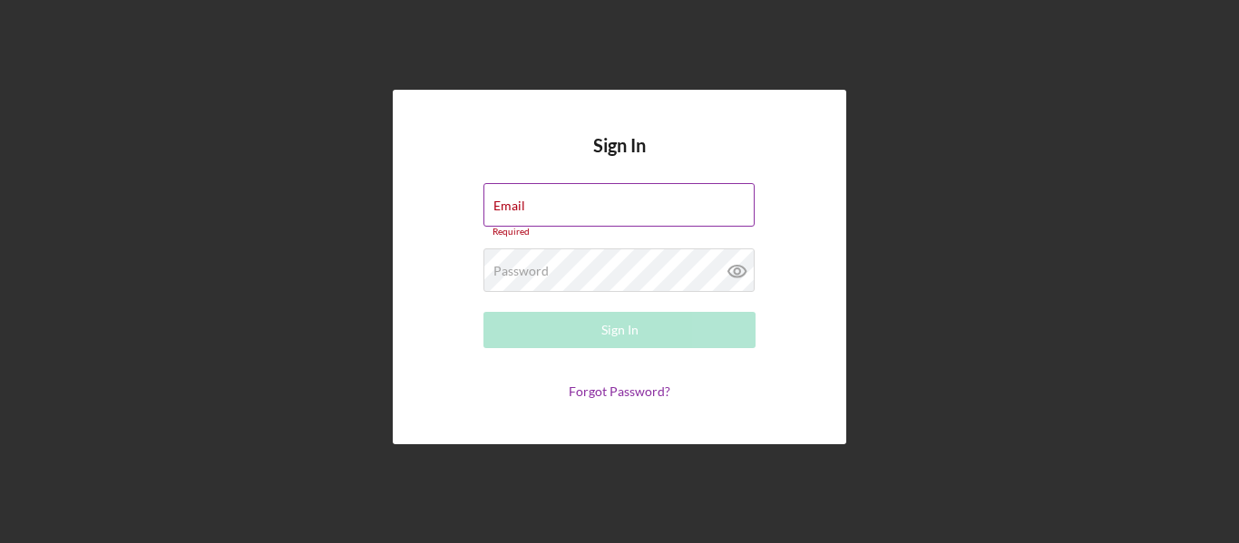 The height and width of the screenshot is (543, 1239). I want to click on button: Sign In, so click(619, 330).